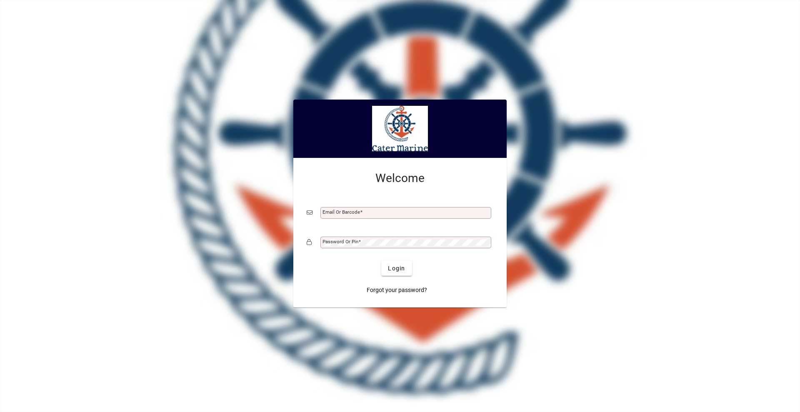  I want to click on span: Forgot your password?, so click(397, 290).